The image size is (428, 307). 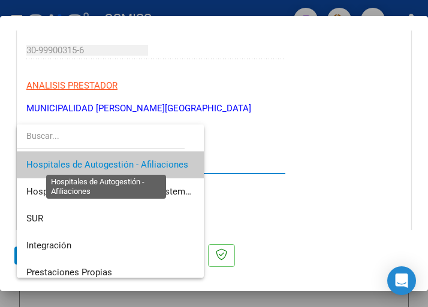 What do you see at coordinates (35, 219) in the screenshot?
I see `span: SUR` at bounding box center [35, 219].